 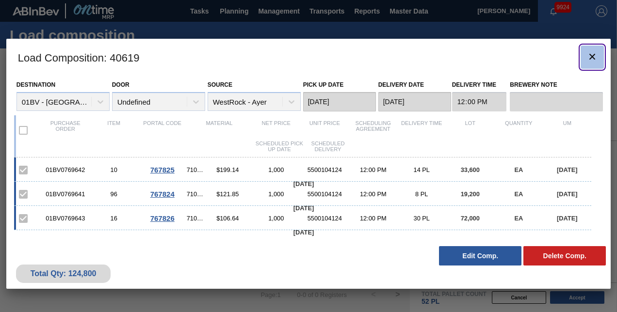 What do you see at coordinates (219, 131) in the screenshot?
I see `div: Material` at bounding box center [219, 131].